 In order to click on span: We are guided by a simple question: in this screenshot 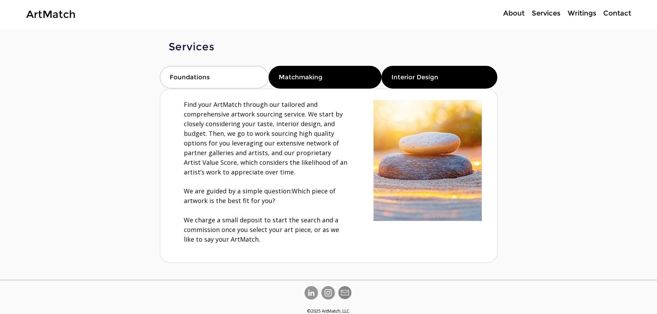, I will do `click(238, 191)`.